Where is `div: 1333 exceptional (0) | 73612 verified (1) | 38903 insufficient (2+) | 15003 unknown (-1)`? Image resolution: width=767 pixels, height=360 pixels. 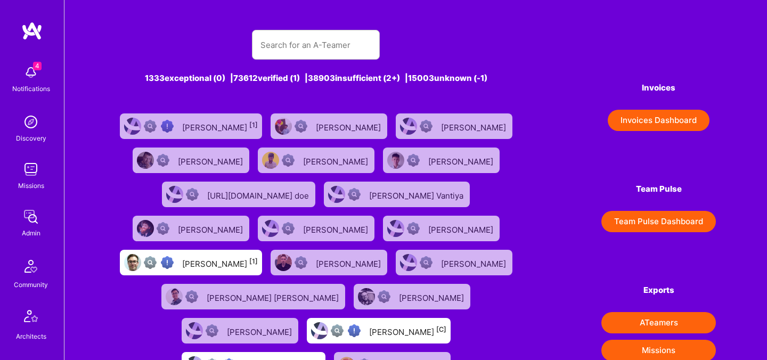
div: 1333 exceptional (0) | 73612 verified (1) | 38903 insufficient (2+) | 15003 unknown (-1) is located at coordinates (316, 78).